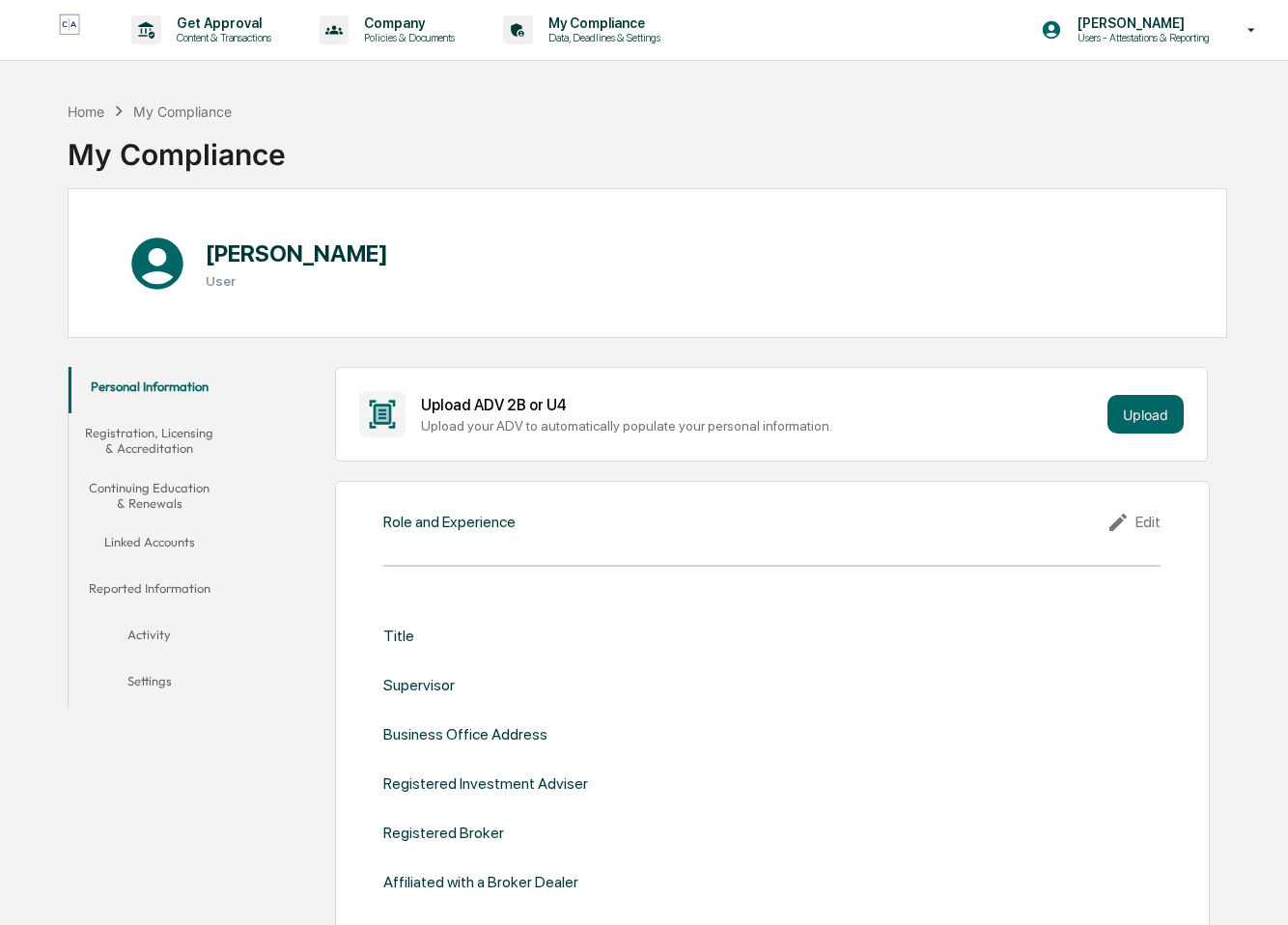 The height and width of the screenshot is (925, 1288). Describe the element at coordinates (760, 426) in the screenshot. I see `div: Upload your ADV to automatically populate your personal information.` at that location.